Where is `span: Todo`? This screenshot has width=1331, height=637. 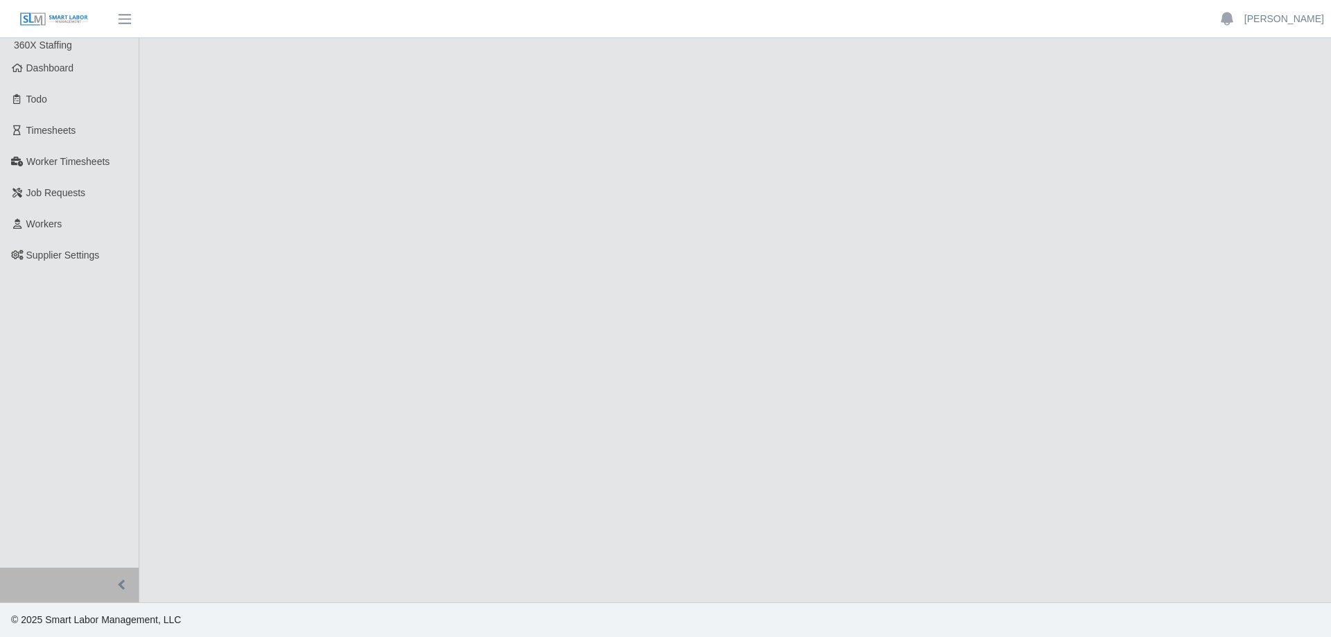
span: Todo is located at coordinates (37, 99).